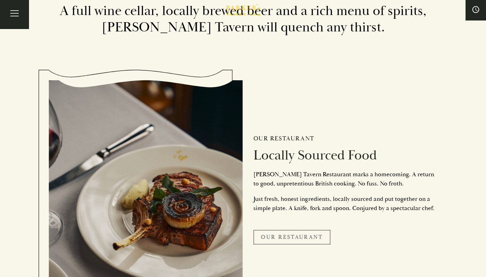  I want to click on h2: Locally Sourced Food, so click(346, 155).